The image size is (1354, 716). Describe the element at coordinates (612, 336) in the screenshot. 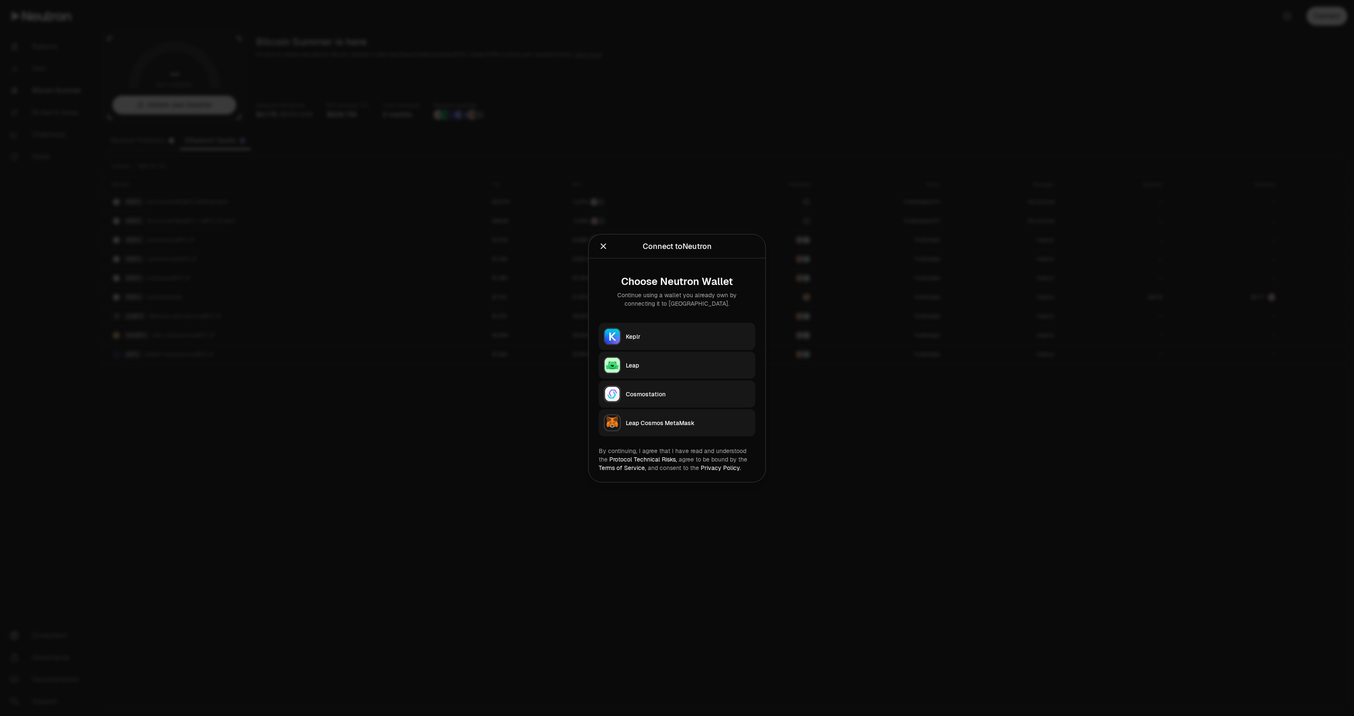

I see `img: Keplr` at that location.